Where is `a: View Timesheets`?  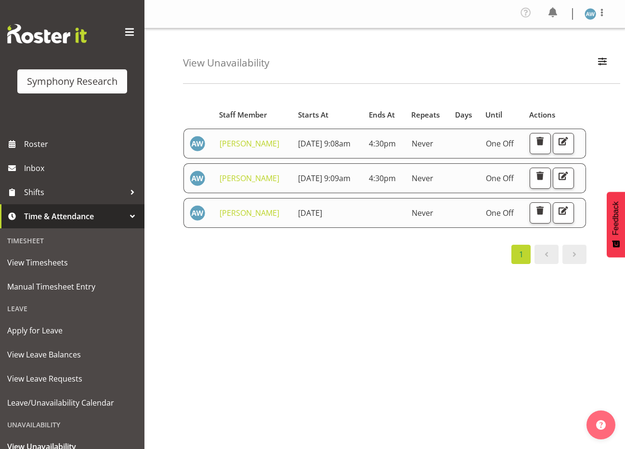
a: View Timesheets is located at coordinates (72, 263).